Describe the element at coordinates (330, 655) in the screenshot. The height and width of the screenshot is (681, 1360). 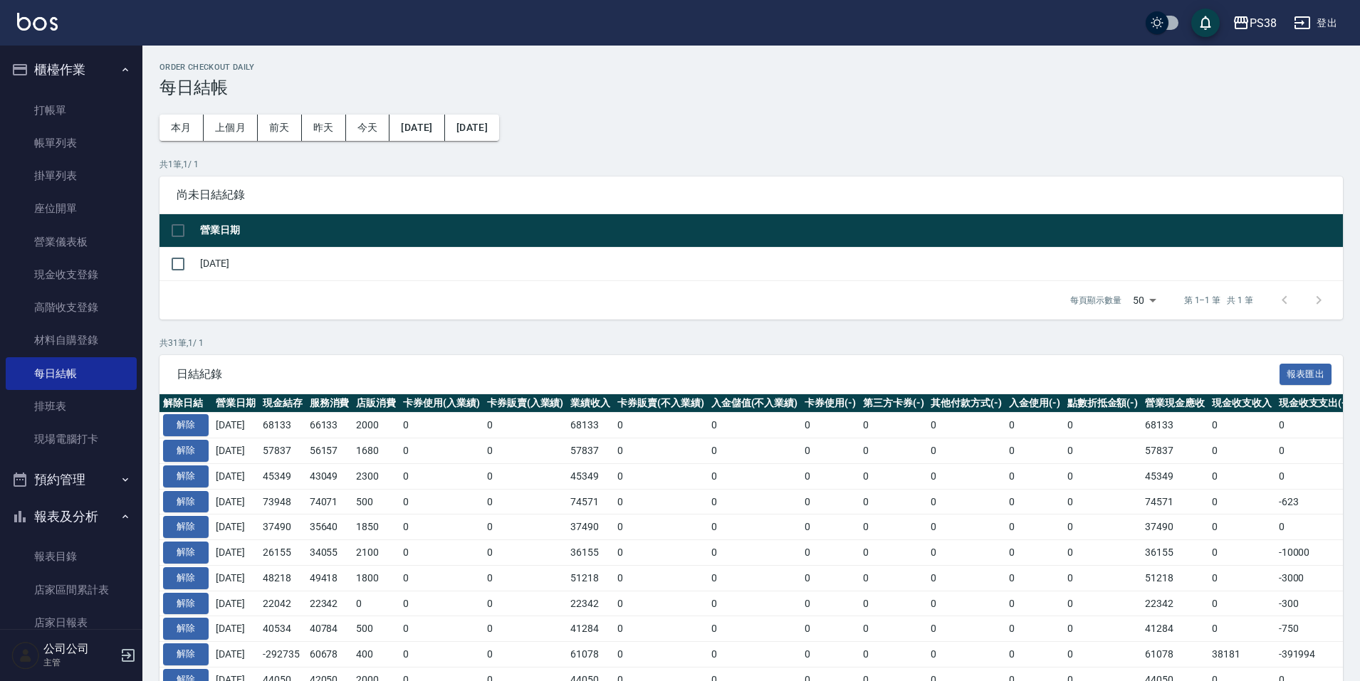
I see `td: 60678` at that location.